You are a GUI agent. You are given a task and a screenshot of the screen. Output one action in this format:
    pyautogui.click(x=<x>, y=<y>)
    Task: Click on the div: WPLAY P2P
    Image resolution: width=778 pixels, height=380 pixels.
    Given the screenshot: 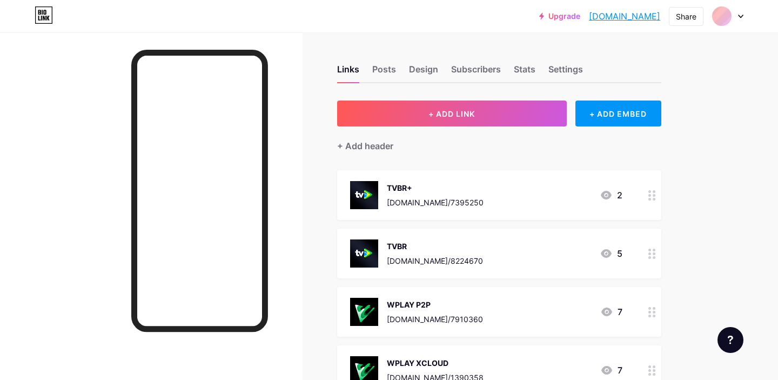 What is the action you would take?
    pyautogui.click(x=435, y=304)
    